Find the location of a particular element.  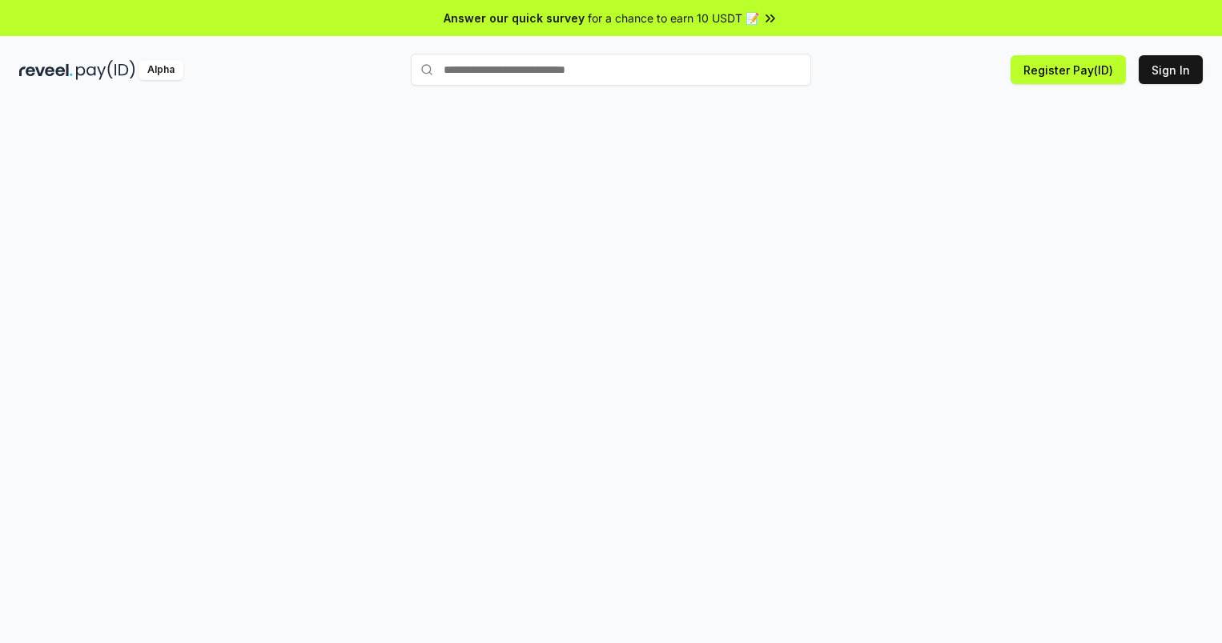

img: reveel_dark is located at coordinates (46, 70).